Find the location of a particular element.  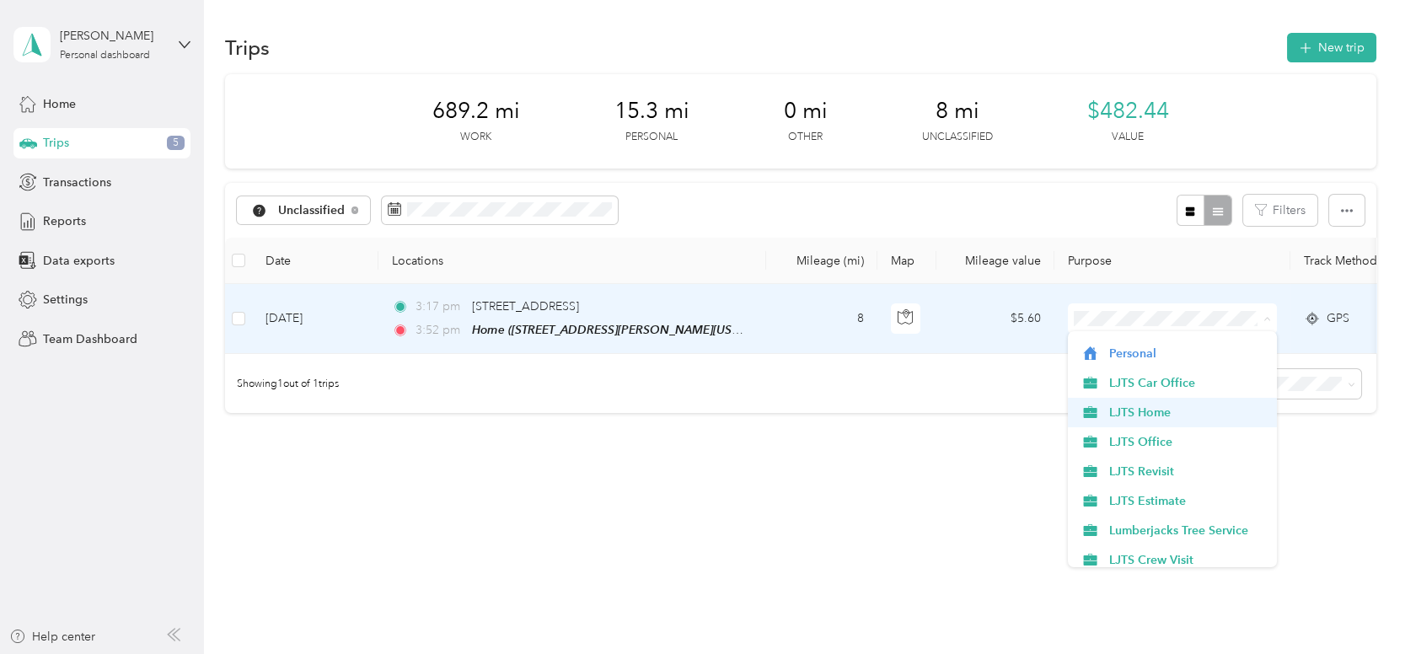

span: LJTS Office is located at coordinates (1187, 442).